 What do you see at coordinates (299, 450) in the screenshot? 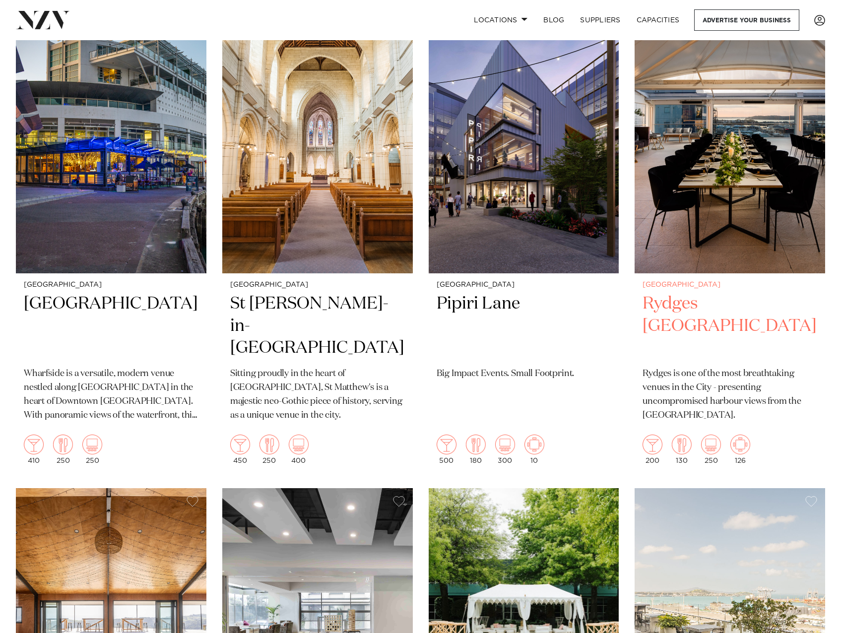
I see `div: 400` at bounding box center [299, 450].